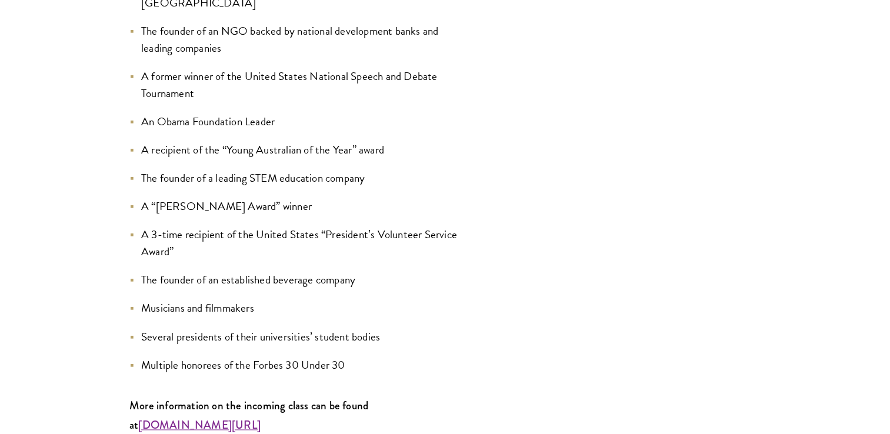 The height and width of the screenshot is (434, 890). What do you see at coordinates (297, 178) in the screenshot?
I see `li: The founder of a leading STEM education company` at bounding box center [297, 178].